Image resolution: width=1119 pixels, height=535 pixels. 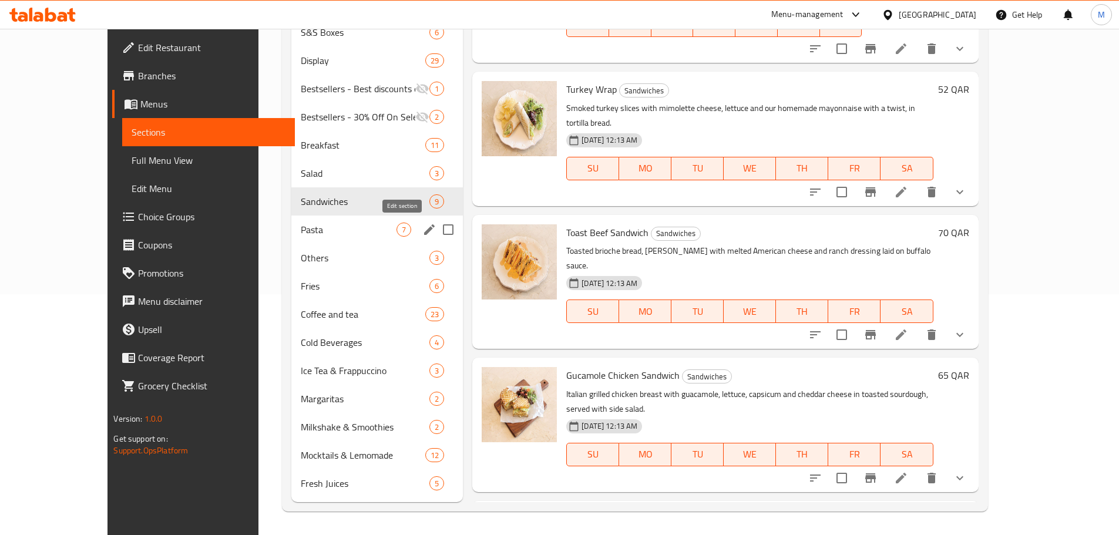 I want to click on div: Others3, so click(x=377, y=258).